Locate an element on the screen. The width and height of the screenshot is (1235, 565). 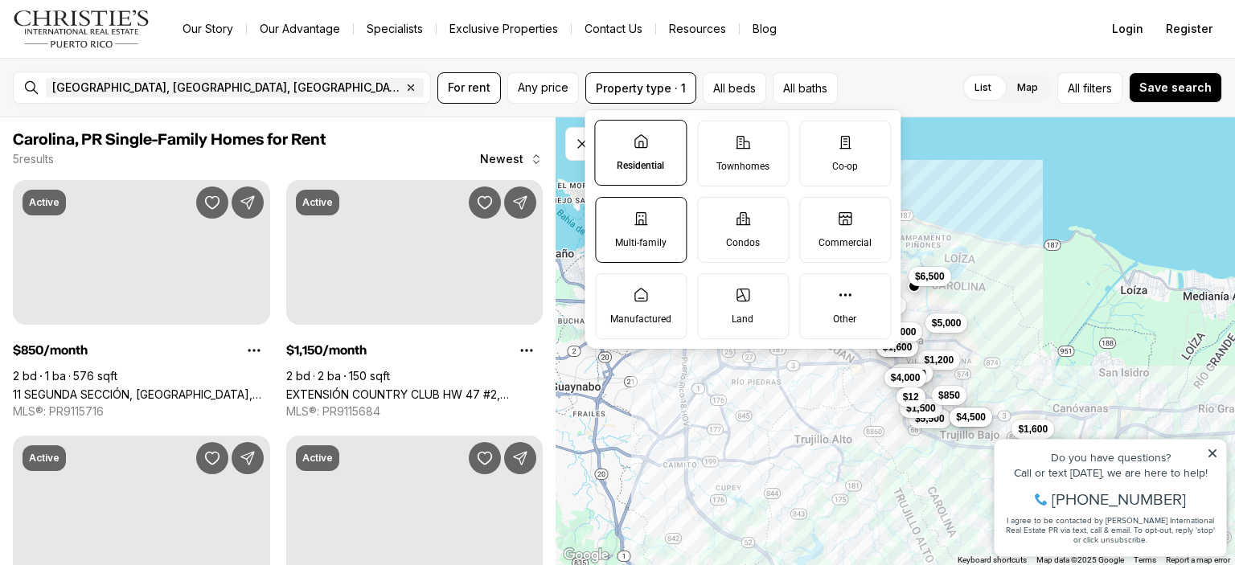
p: Other is located at coordinates (844, 319).